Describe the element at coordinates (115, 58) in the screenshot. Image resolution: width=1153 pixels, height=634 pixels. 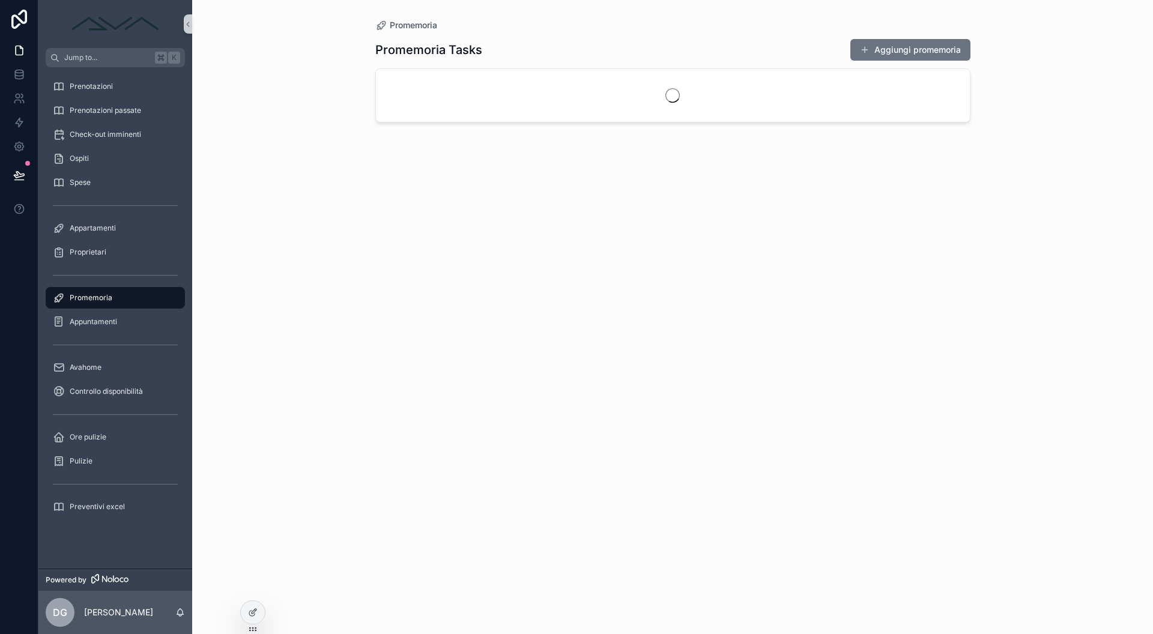
I see `button: Jump to...K` at that location.